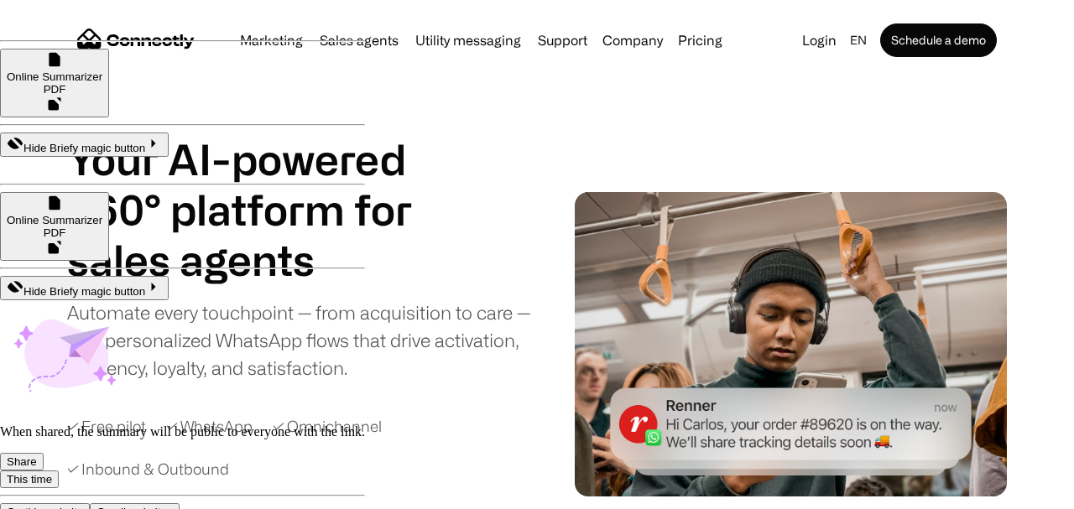 Image resolution: width=1074 pixels, height=509 pixels. What do you see at coordinates (562, 40) in the screenshot?
I see `a: Support` at bounding box center [562, 40].